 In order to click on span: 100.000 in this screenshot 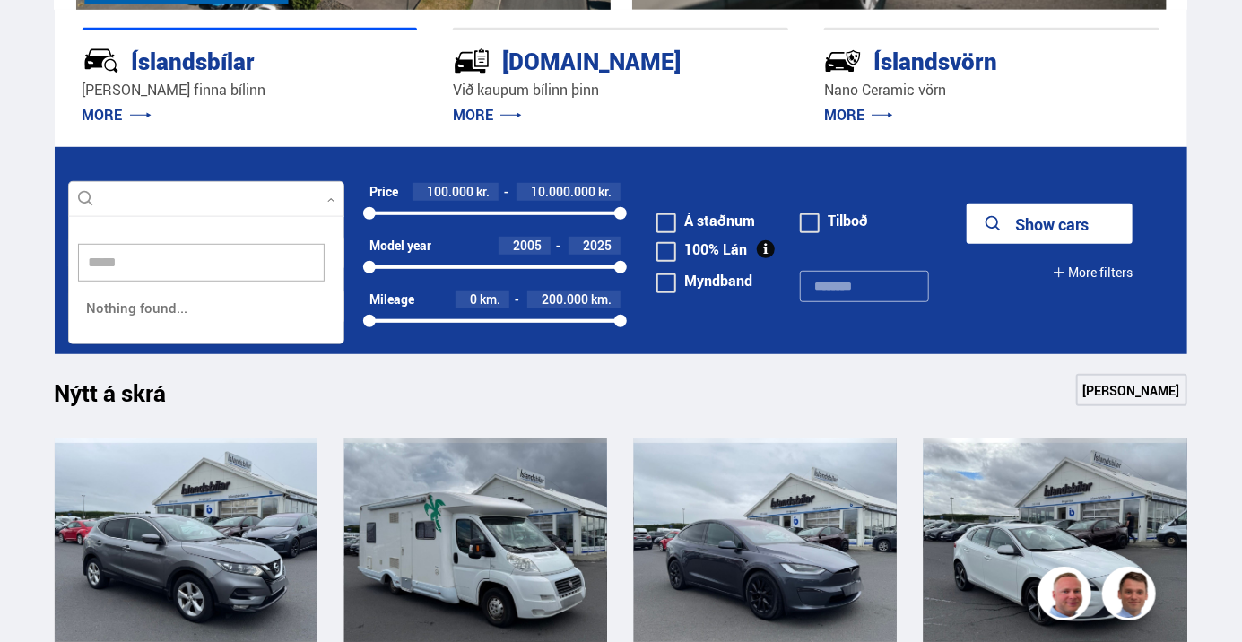, I will do `click(450, 191)`.